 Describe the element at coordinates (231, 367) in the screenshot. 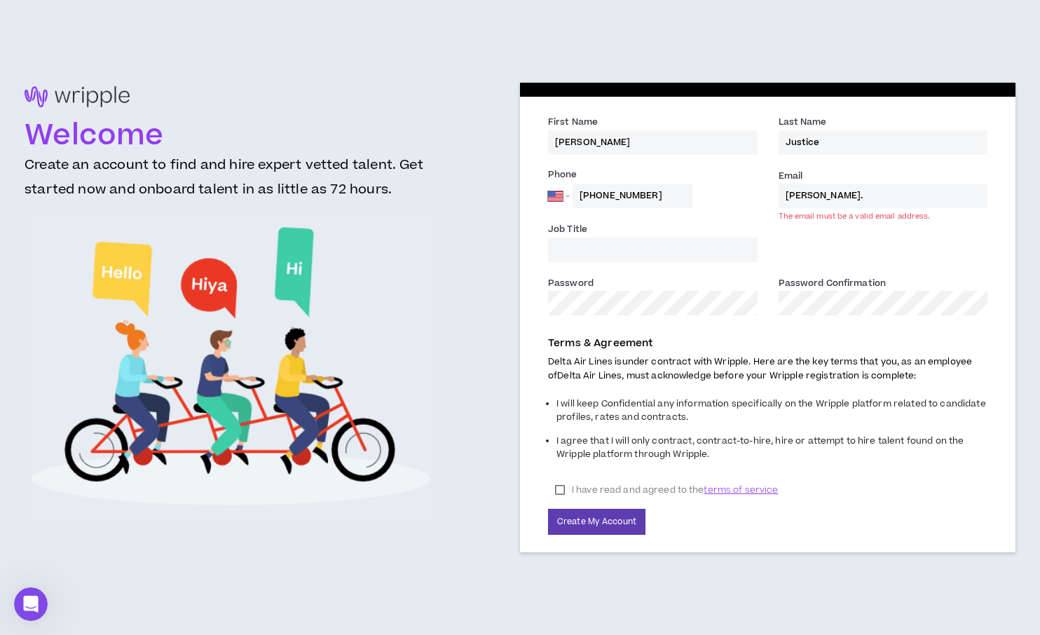

I see `img: Welcome to Wripple` at that location.